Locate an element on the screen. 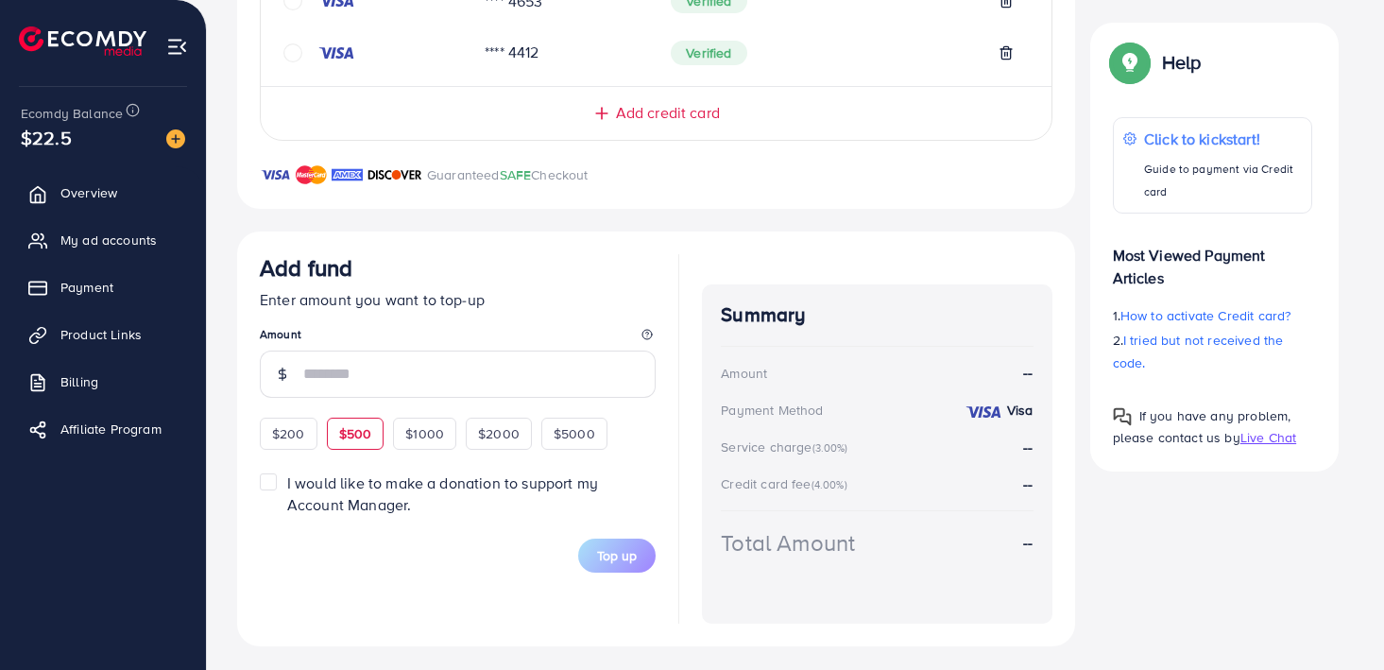 This screenshot has height=670, width=1384. img: image is located at coordinates (176, 139).